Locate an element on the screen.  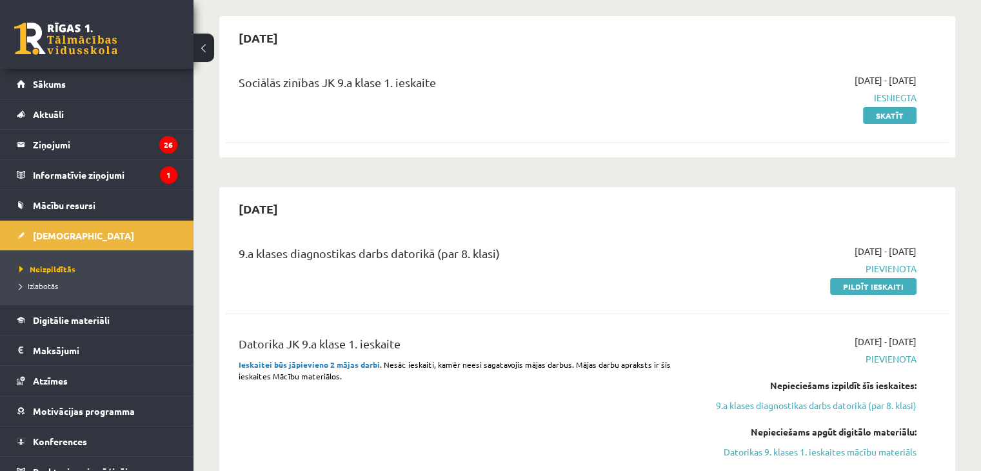
a: Atzīmes is located at coordinates (97, 380).